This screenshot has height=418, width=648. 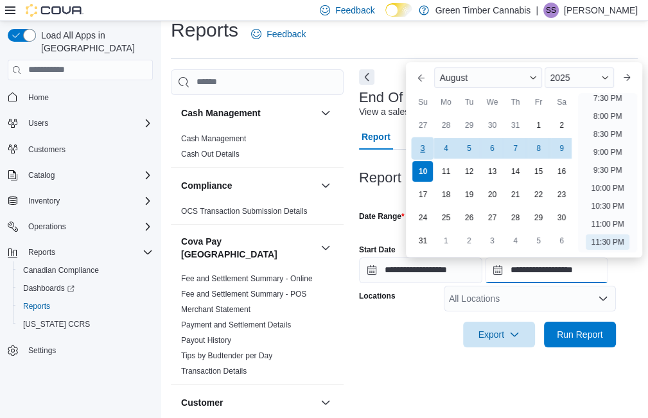 What do you see at coordinates (607, 224) in the screenshot?
I see `li: 11:00 PM` at bounding box center [607, 224].